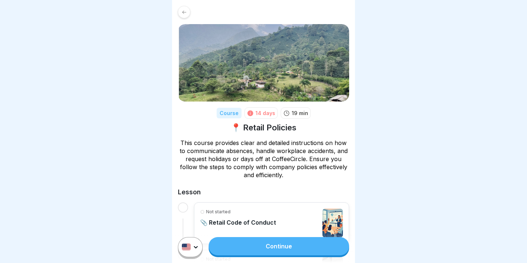 The image size is (527, 263). Describe the element at coordinates (229, 113) in the screenshot. I see `div: Course` at that location.